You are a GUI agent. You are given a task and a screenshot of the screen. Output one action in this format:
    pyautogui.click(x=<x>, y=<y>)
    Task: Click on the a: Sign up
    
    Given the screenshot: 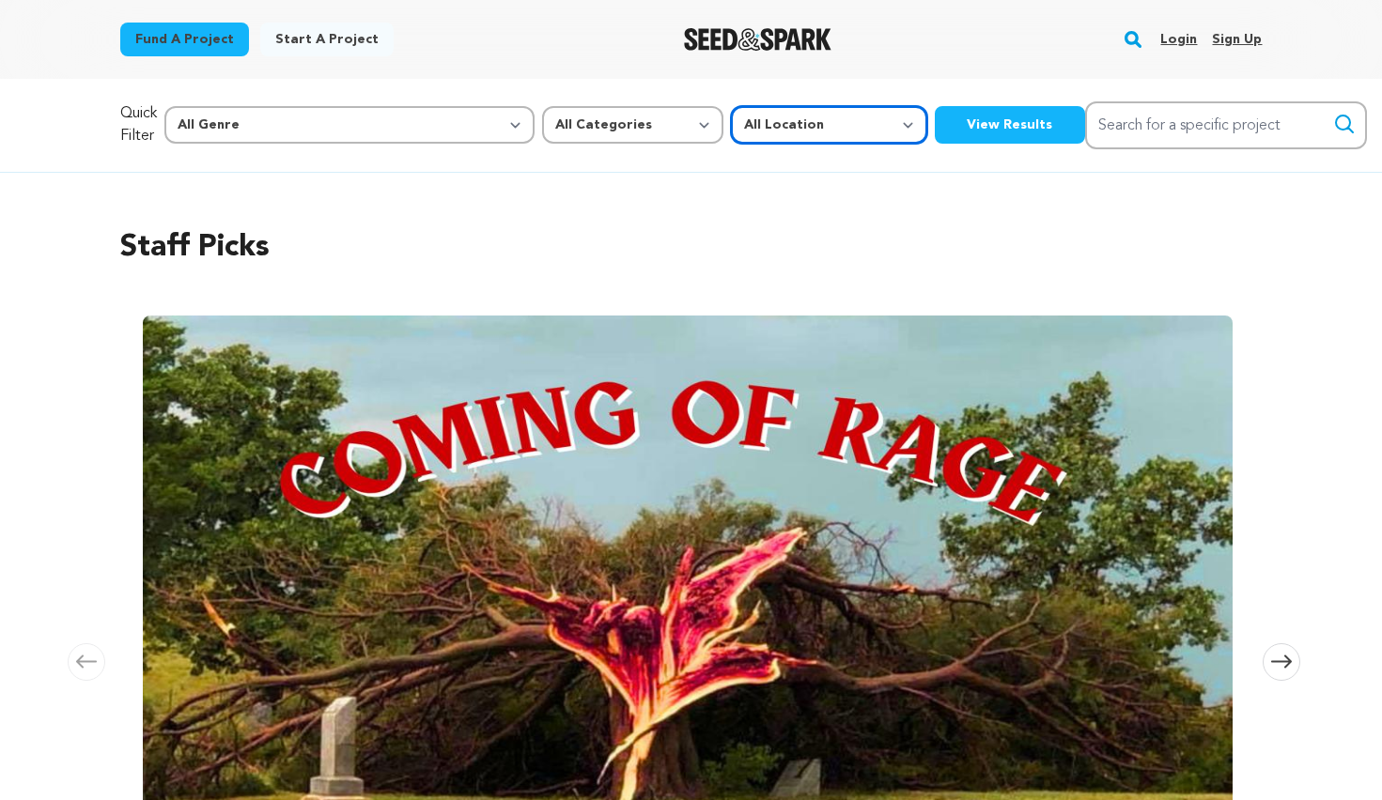 What is the action you would take?
    pyautogui.click(x=1236, y=39)
    